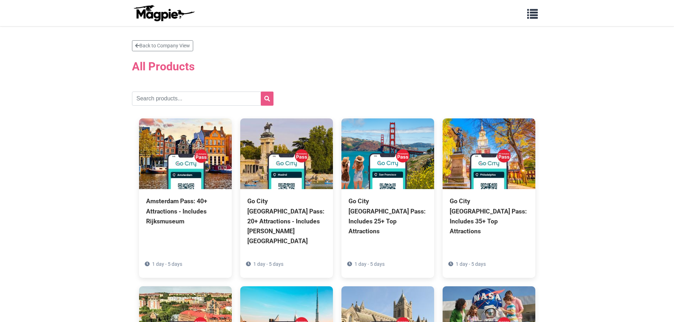  I want to click on img: Go City Madrid Pass: 20+ Attractions - Includes Prado Museum, so click(287, 154).